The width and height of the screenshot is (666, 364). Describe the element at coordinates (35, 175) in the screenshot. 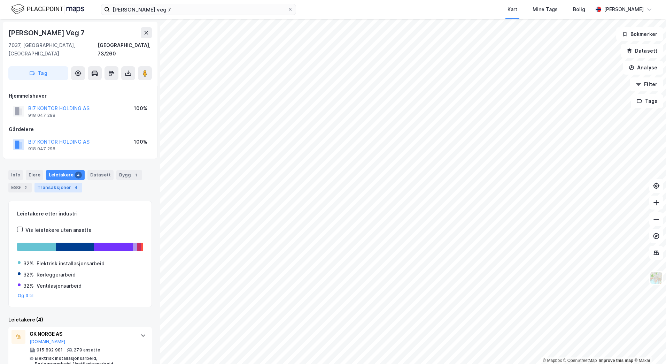

I see `div: Eiere` at that location.